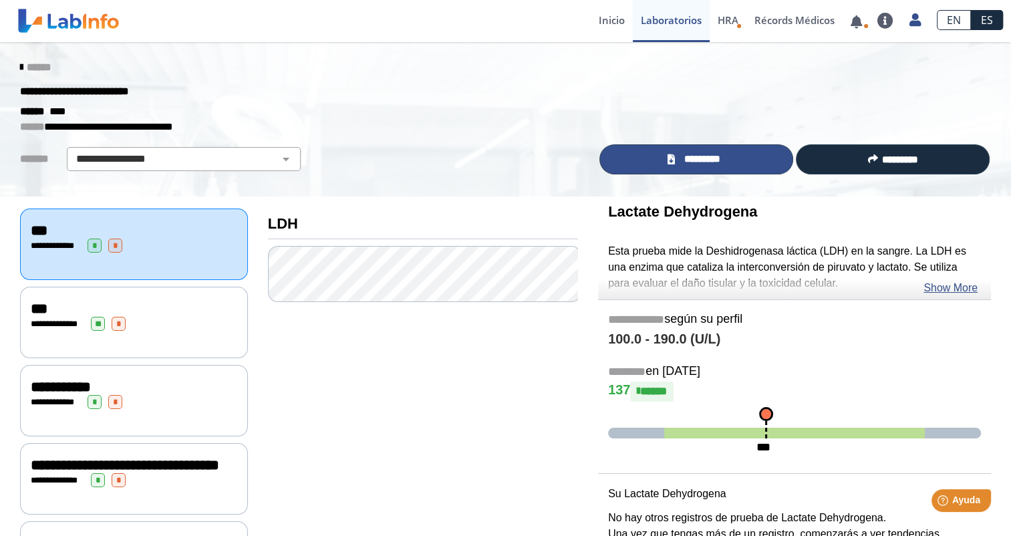 The image size is (1011, 536). What do you see at coordinates (728, 20) in the screenshot?
I see `span: HRA` at bounding box center [728, 20].